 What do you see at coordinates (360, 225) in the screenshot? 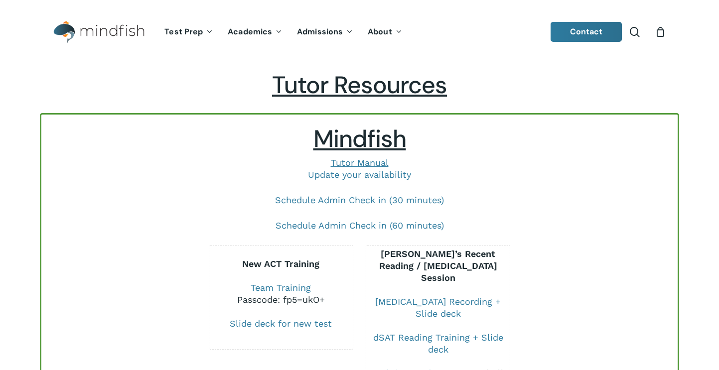
I see `a: Schedule Admin Check in (60 minutes)` at bounding box center [360, 225].